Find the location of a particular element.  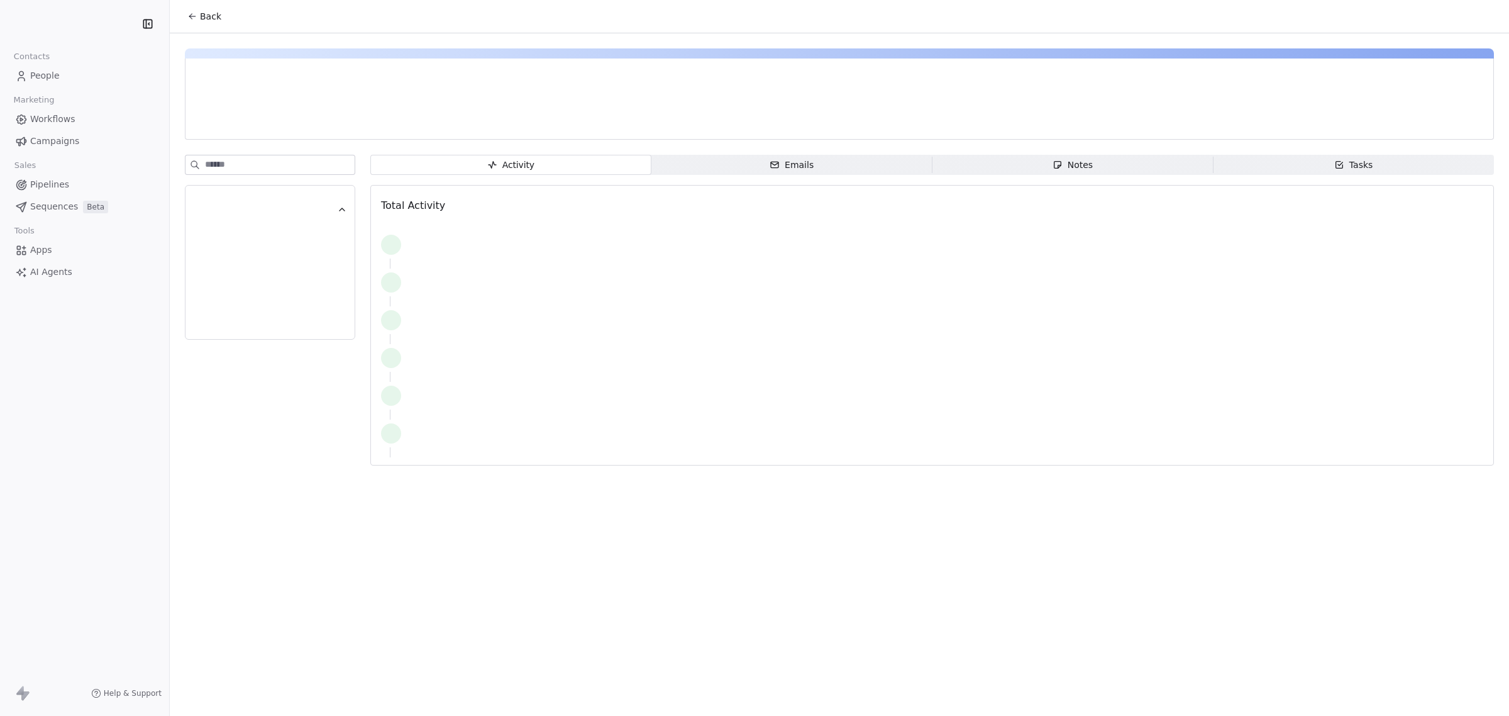

span: Apps is located at coordinates (41, 250).